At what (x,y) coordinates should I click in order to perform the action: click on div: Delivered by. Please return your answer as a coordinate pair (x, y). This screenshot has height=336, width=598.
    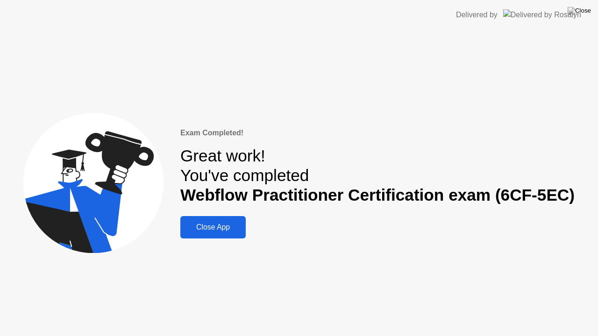
    Looking at the image, I should click on (476, 15).